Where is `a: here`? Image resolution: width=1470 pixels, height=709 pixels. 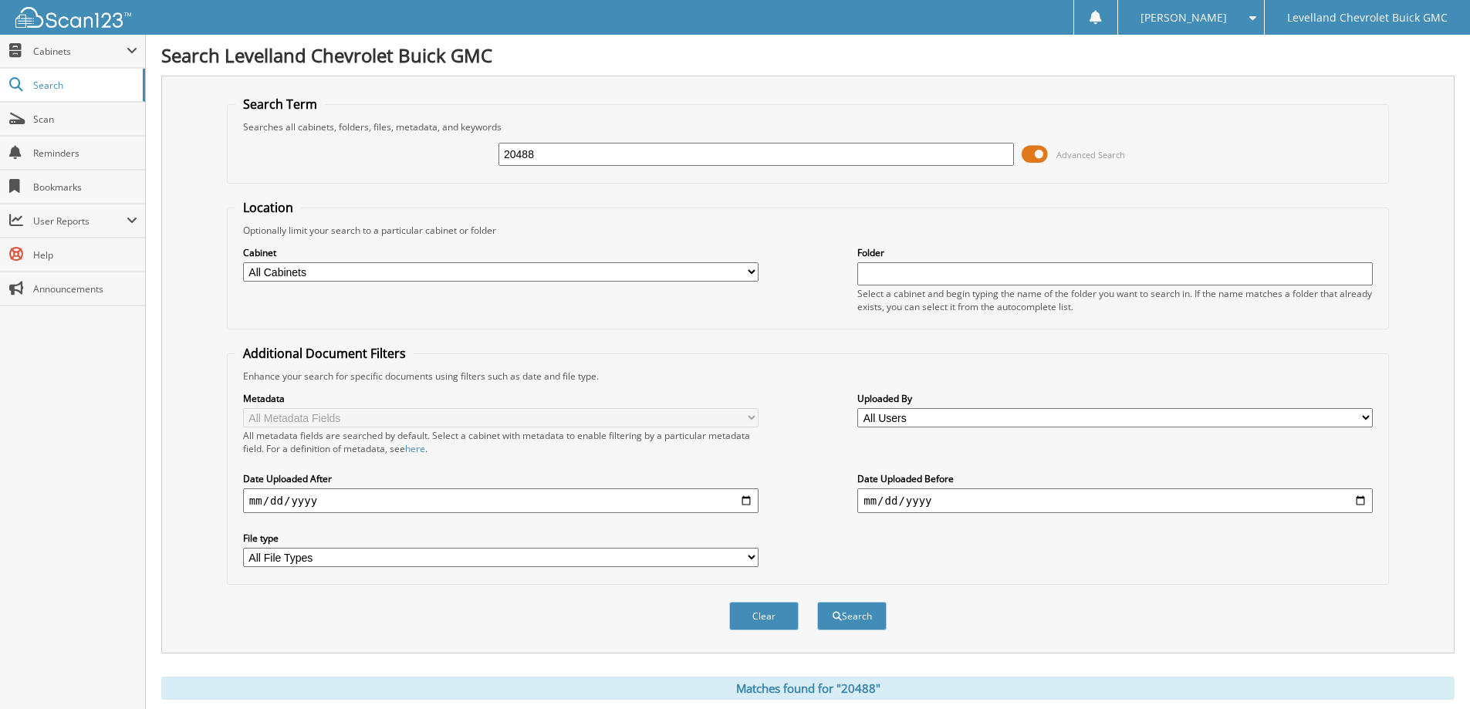 a: here is located at coordinates (415, 448).